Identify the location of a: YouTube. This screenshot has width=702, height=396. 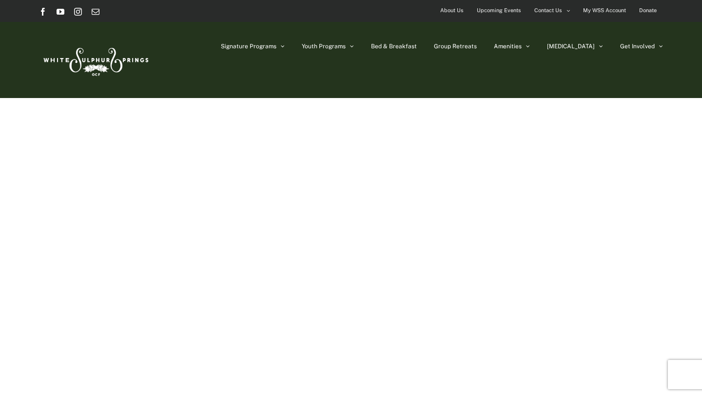
(60, 12).